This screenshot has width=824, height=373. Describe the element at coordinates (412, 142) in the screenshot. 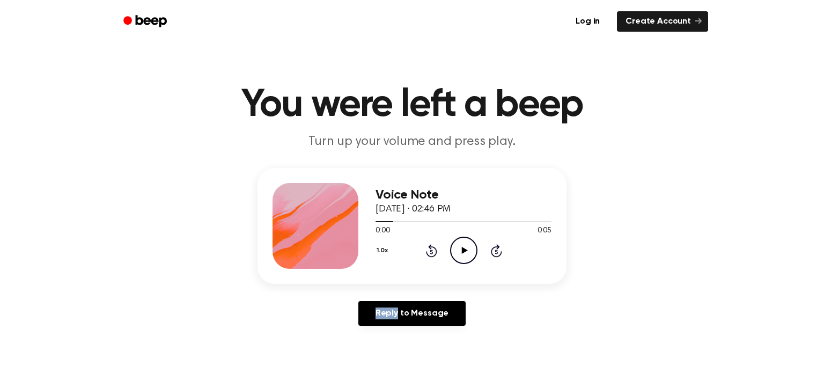

I see `p: Turn up your volume and press play.` at that location.